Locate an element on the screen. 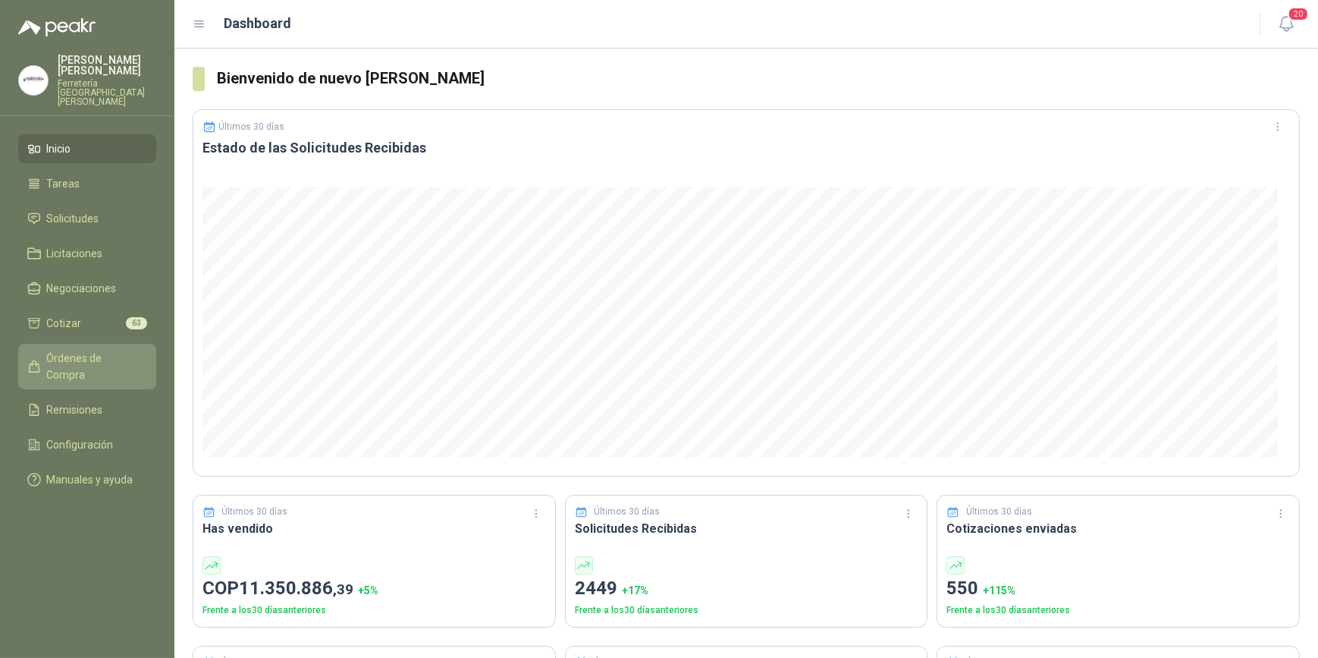 The height and width of the screenshot is (658, 1318). span: Solicitudes is located at coordinates (73, 218).